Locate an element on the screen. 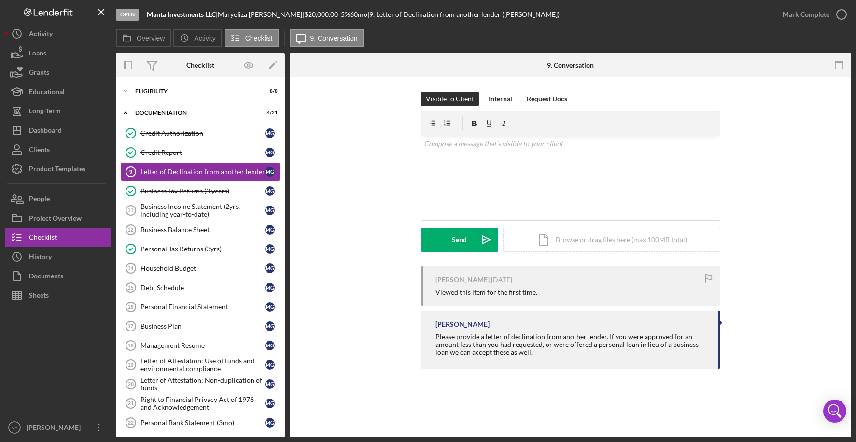 This screenshot has width=856, height=442. div: Management Resume is located at coordinates (203, 346).